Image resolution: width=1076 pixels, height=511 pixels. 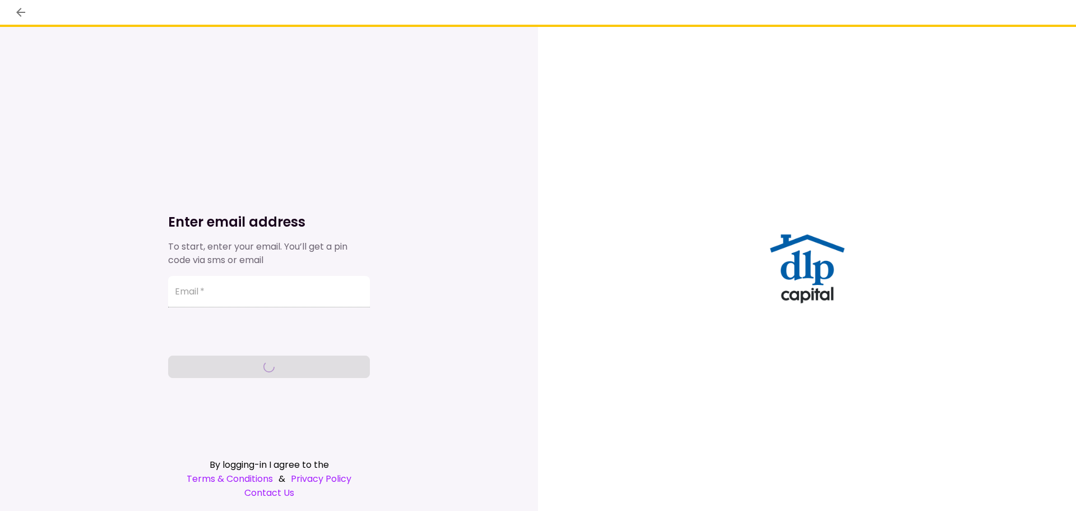 I want to click on h1: Enter email address, so click(x=269, y=222).